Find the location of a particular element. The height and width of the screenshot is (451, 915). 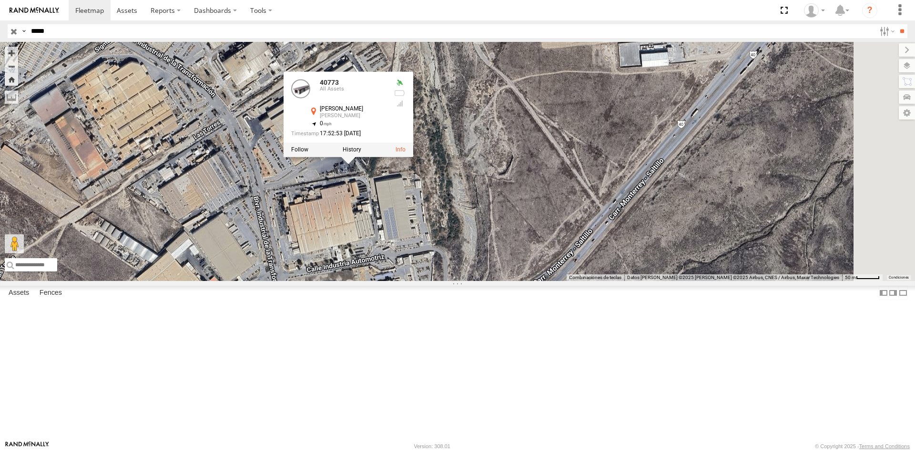

div: All Assets is located at coordinates (353, 90).